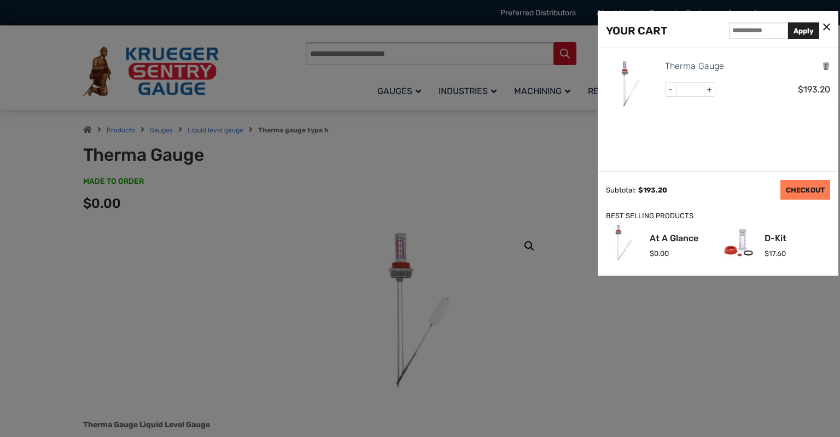 Image resolution: width=840 pixels, height=437 pixels. Describe the element at coordinates (659, 253) in the screenshot. I see `span: 0.00` at that location.